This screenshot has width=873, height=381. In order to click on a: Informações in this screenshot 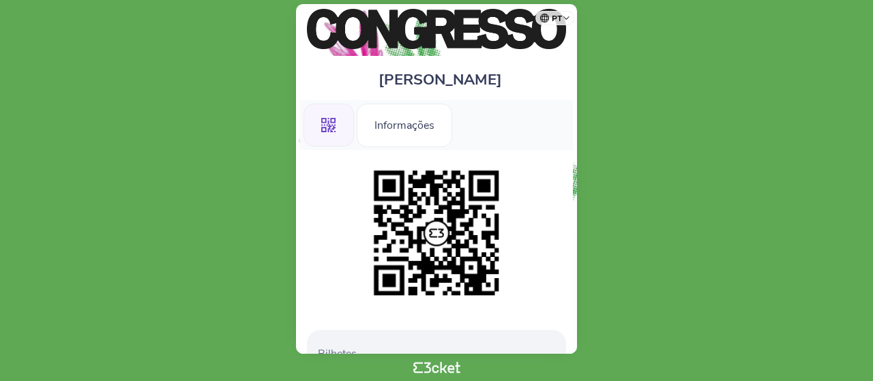, I will do `click(405, 124)`.